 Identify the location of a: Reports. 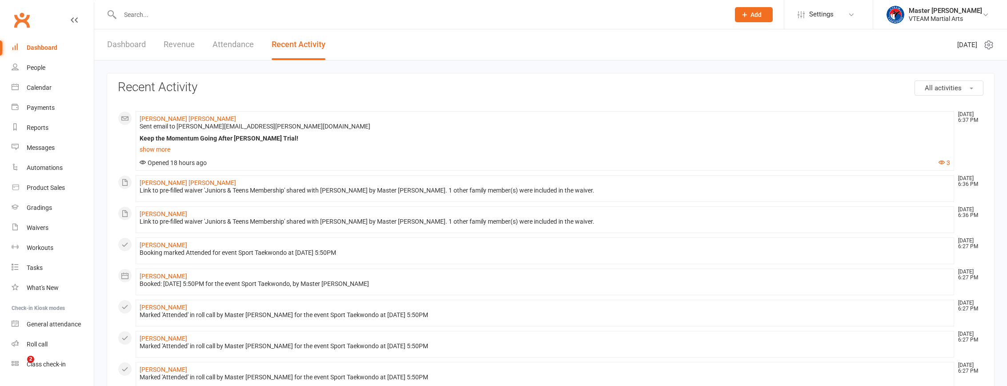
(52, 128).